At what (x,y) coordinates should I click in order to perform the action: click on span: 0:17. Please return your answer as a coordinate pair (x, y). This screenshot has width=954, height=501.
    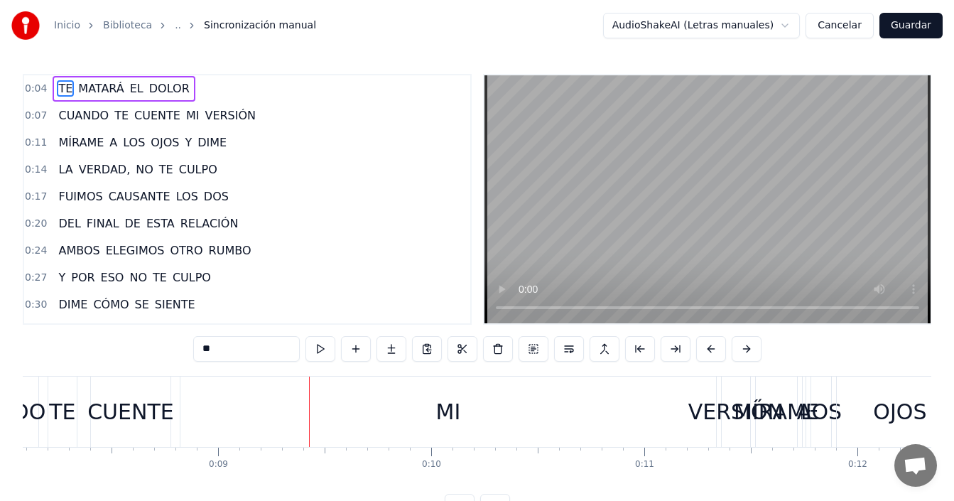
    Looking at the image, I should click on (36, 197).